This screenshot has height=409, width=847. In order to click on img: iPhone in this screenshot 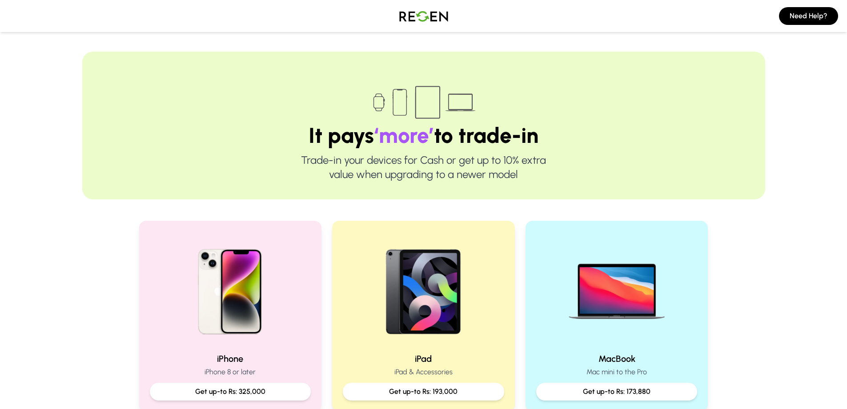, I will do `click(230, 288)`.